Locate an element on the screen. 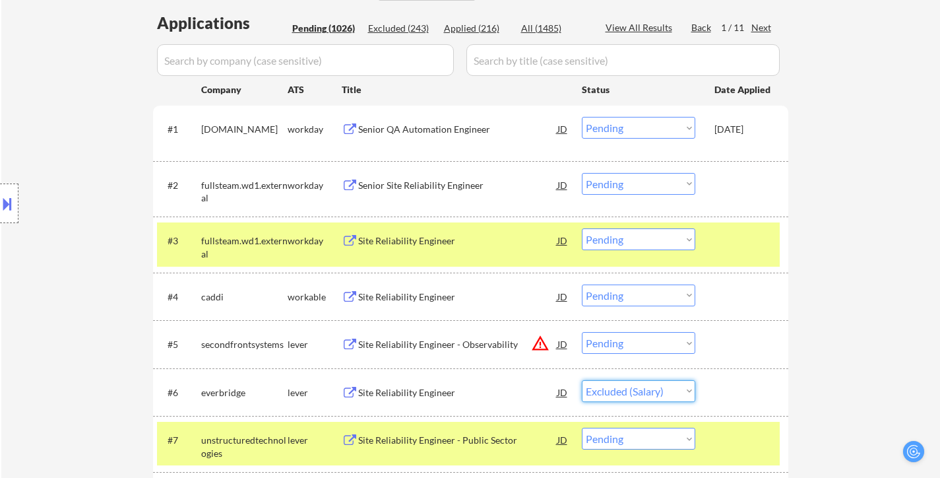 The image size is (940, 478). input: Search by title (case sensitive) is located at coordinates (623, 60).